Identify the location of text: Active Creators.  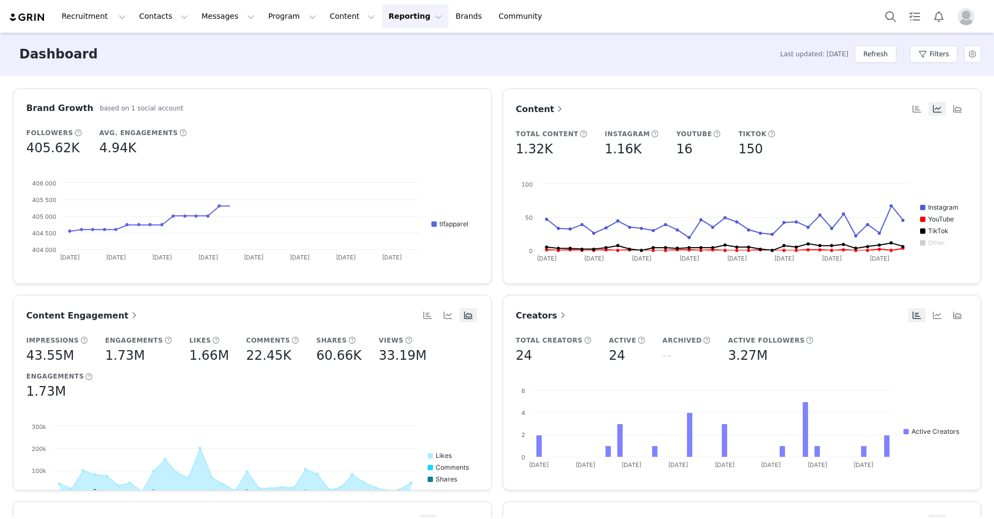
(935, 431).